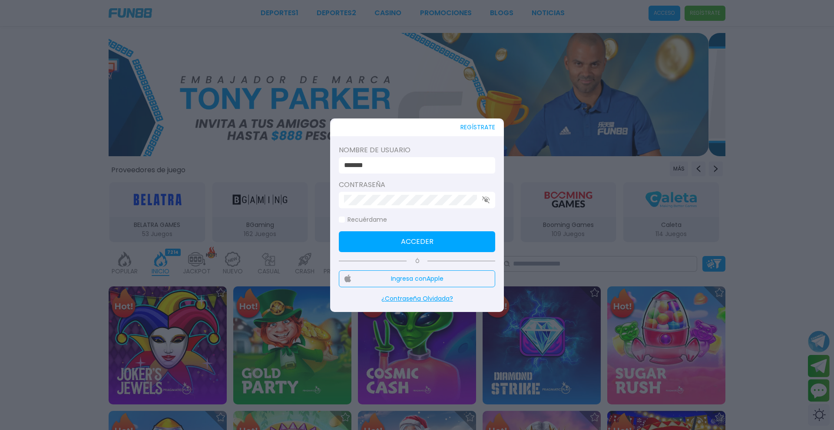 Image resolution: width=834 pixels, height=430 pixels. What do you see at coordinates (417, 279) in the screenshot?
I see `button: Ingresa conApple` at bounding box center [417, 279].